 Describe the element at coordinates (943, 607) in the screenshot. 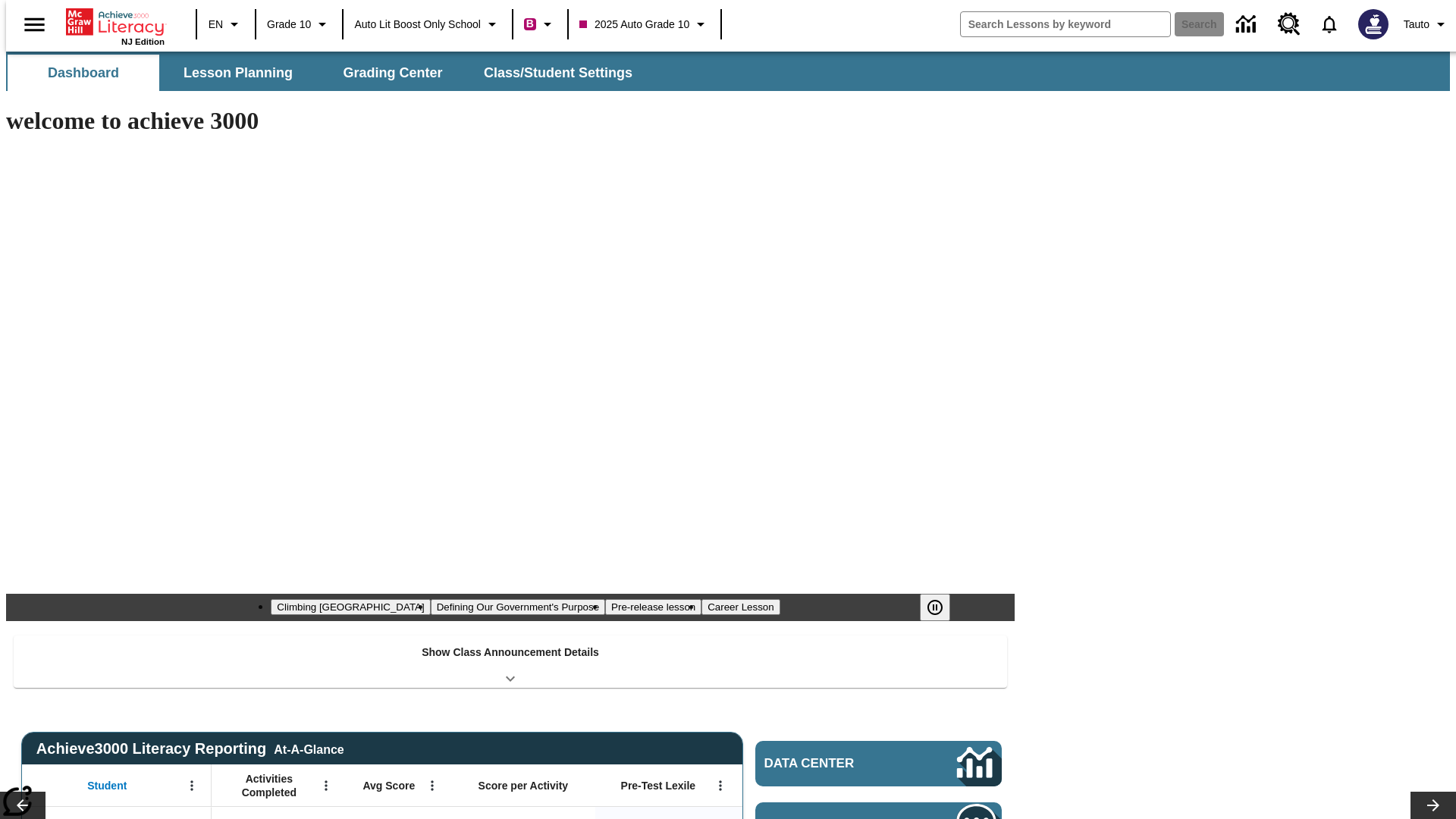

I see `div: Pause` at that location.